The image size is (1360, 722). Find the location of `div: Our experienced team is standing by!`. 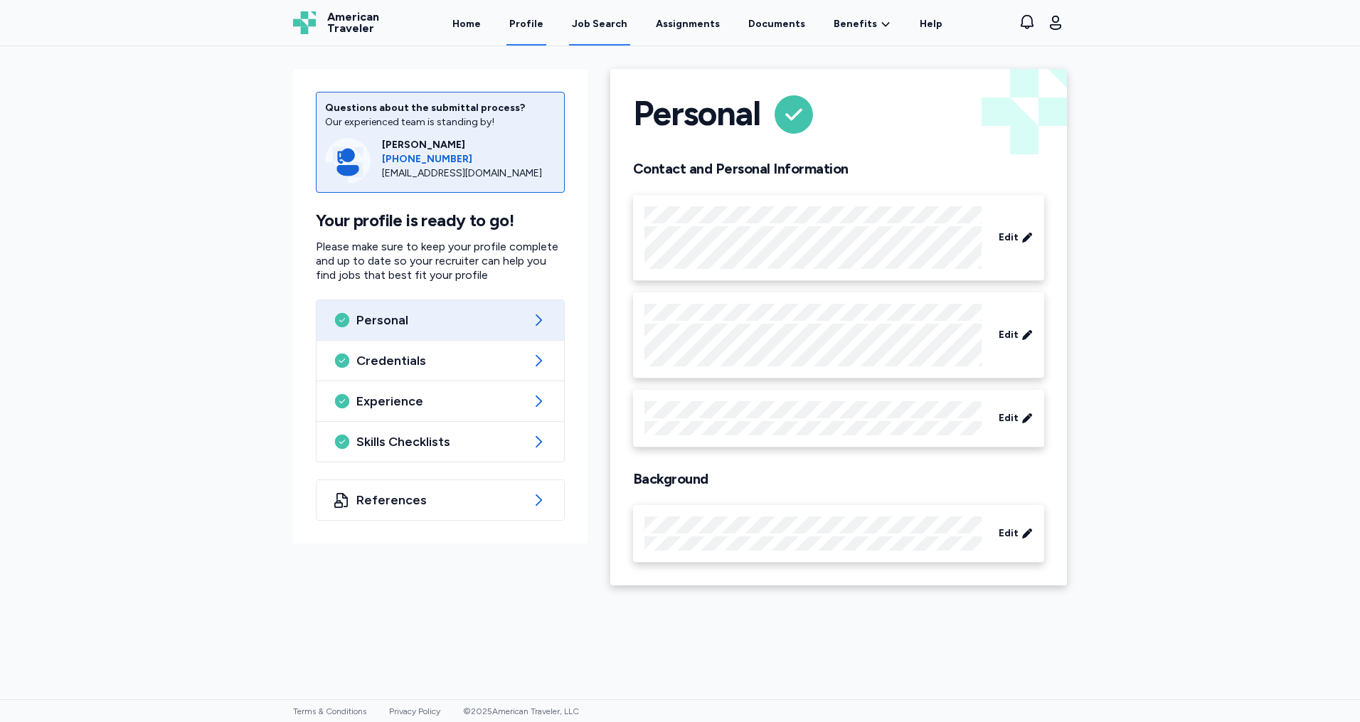

div: Our experienced team is standing by! is located at coordinates (440, 122).